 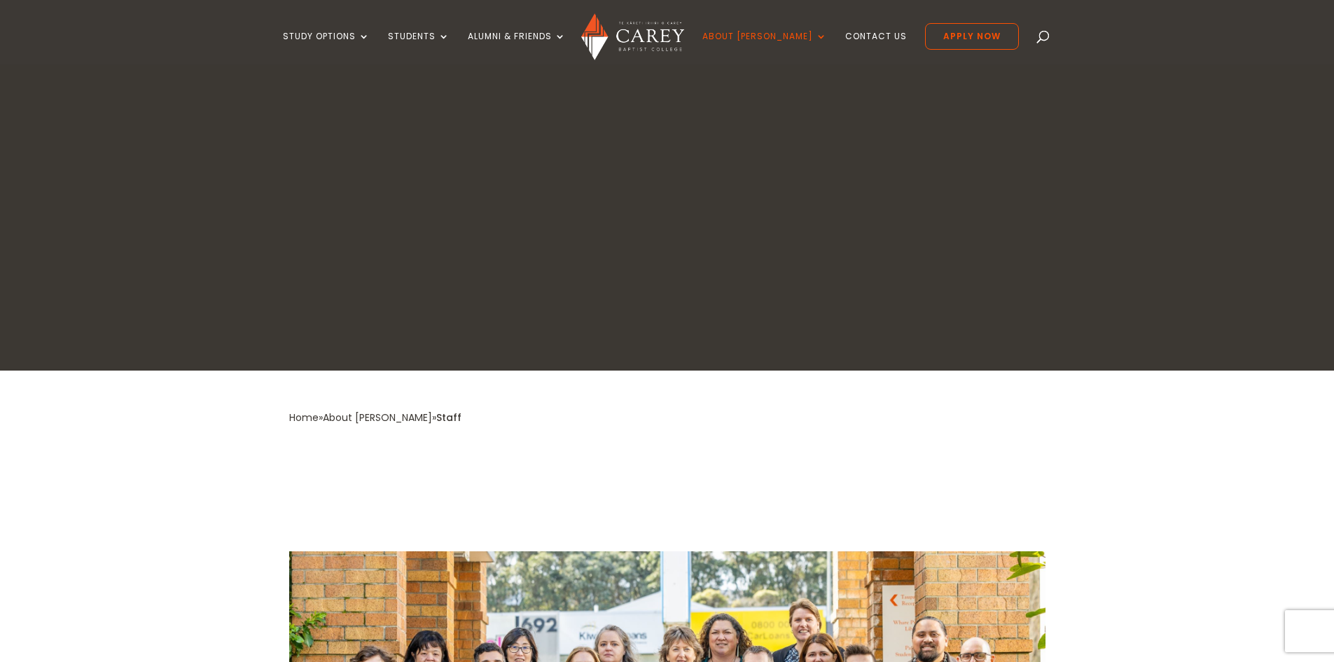 What do you see at coordinates (632, 36) in the screenshot?
I see `img: Carey Baptist College` at bounding box center [632, 36].